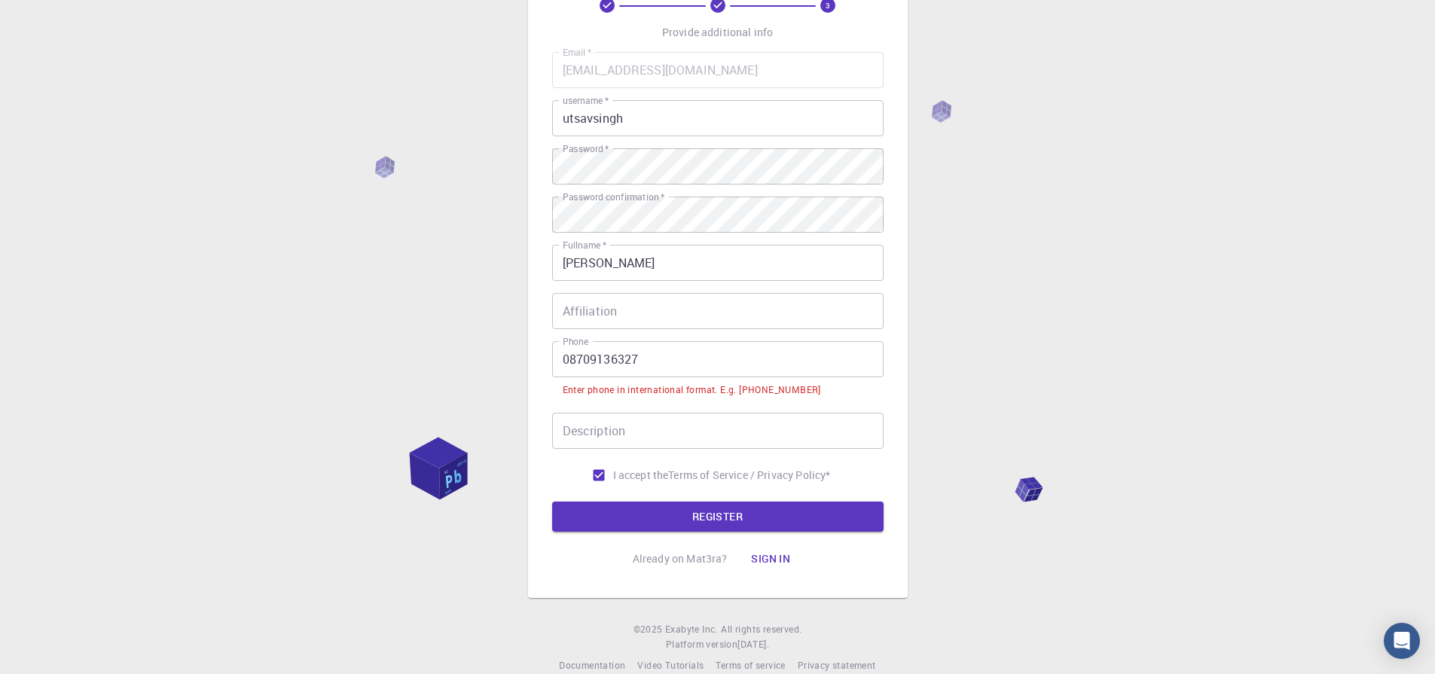 The image size is (1435, 674). What do you see at coordinates (585, 148) in the screenshot?
I see `label: Password` at bounding box center [585, 148].